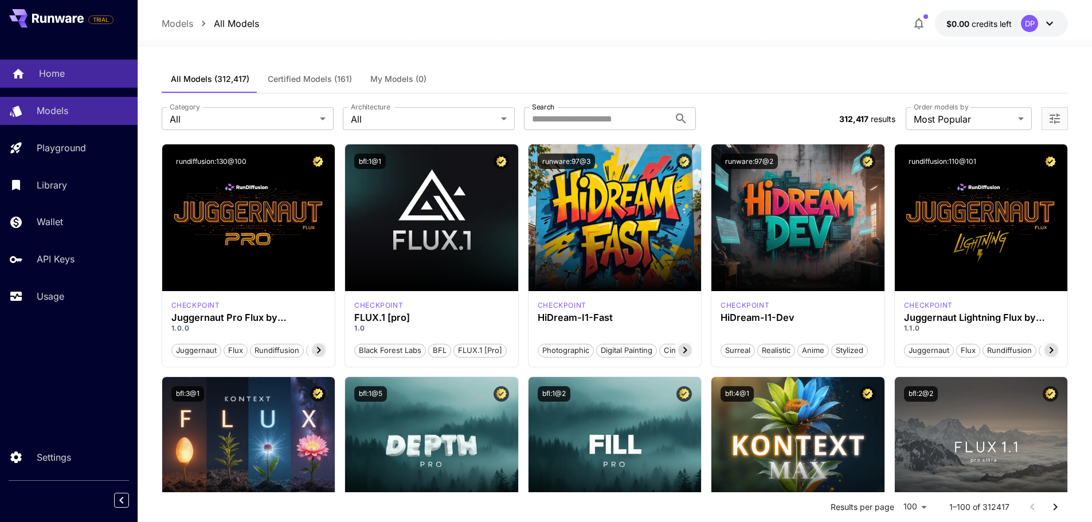  What do you see at coordinates (554, 394) in the screenshot?
I see `button: bfl:1@2` at bounding box center [554, 394].